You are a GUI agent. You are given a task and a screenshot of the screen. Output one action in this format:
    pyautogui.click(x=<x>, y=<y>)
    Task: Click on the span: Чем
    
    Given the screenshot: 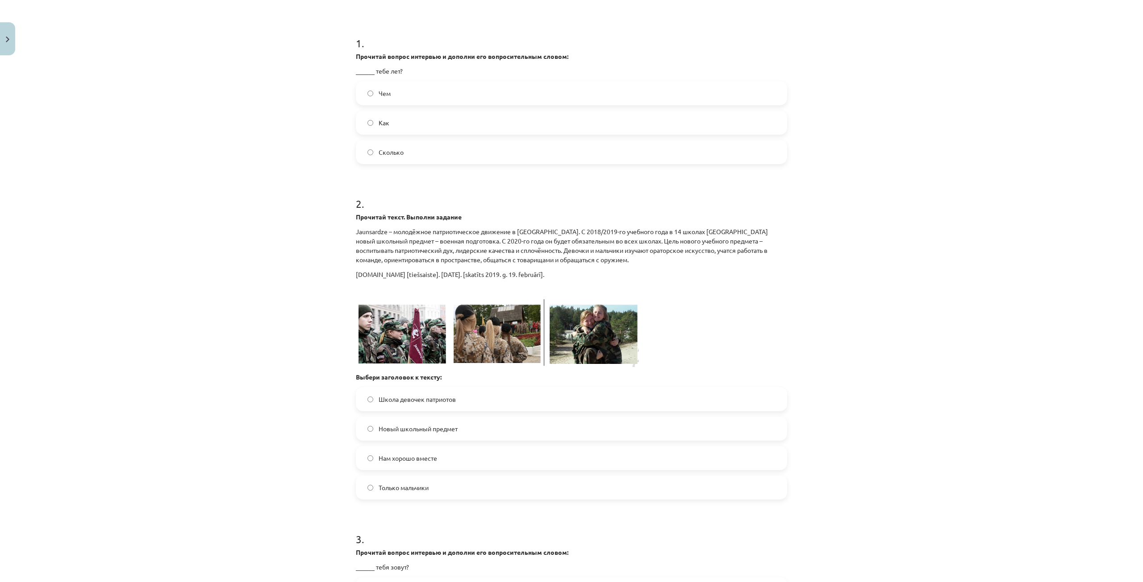 What is the action you would take?
    pyautogui.click(x=384, y=93)
    